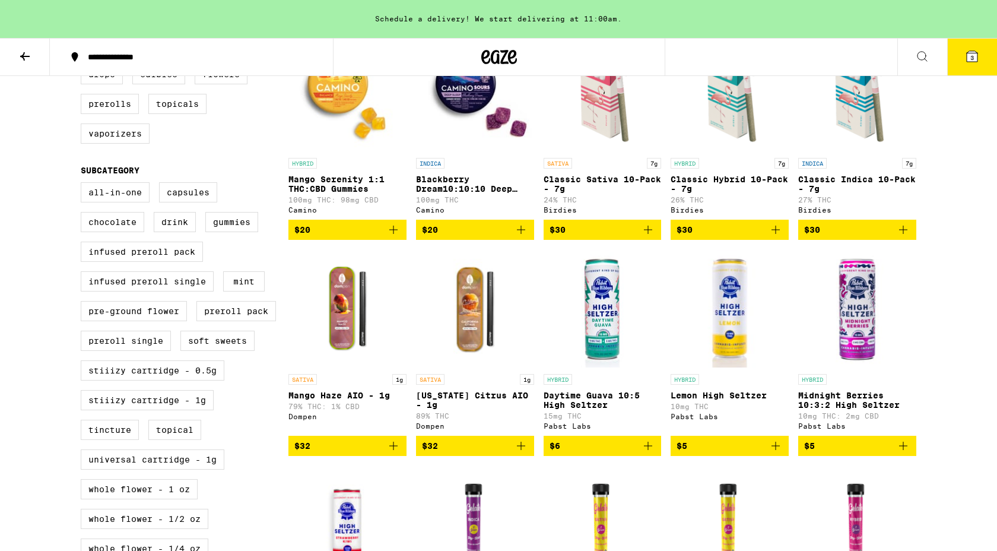  What do you see at coordinates (177, 104) in the screenshot?
I see `label: Topicals` at bounding box center [177, 104].